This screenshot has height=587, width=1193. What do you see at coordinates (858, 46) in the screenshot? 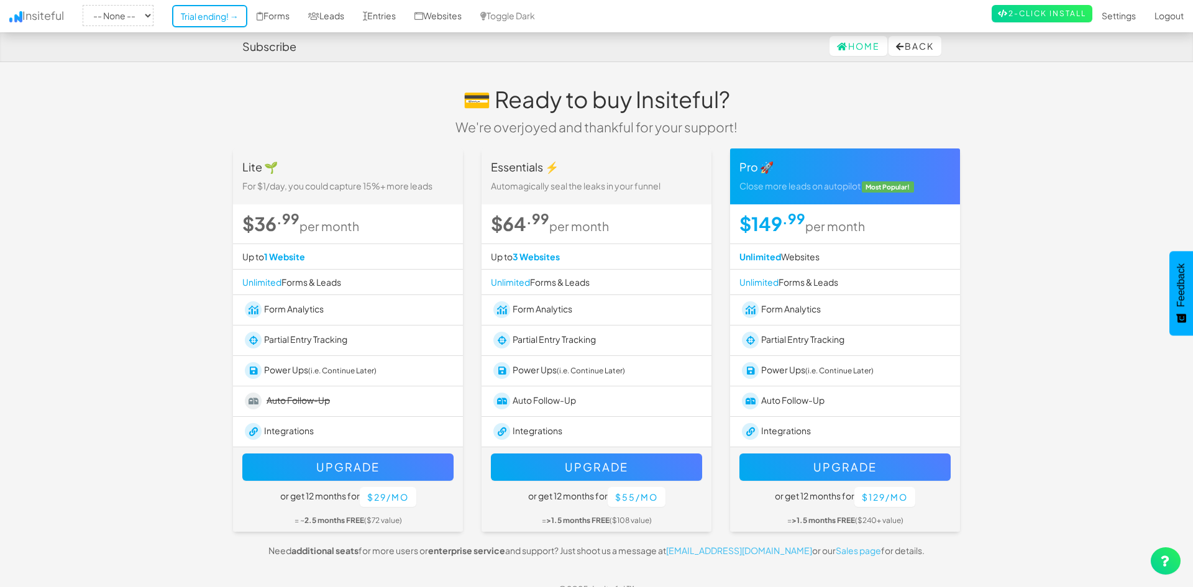
I see `a: Home` at bounding box center [858, 46].